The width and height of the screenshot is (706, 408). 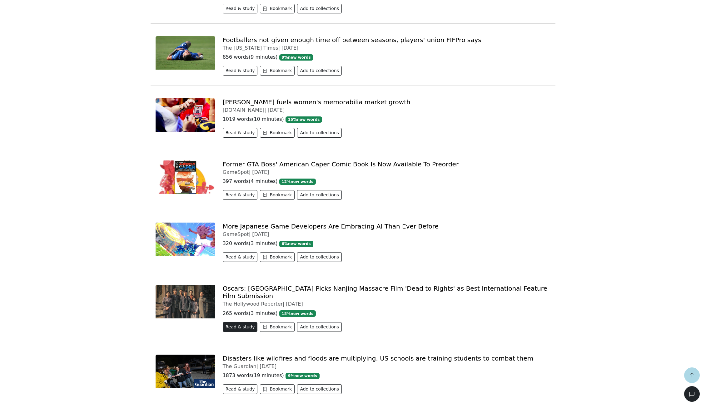 I want to click on a: Disasters like wildfires and floods are multiplying. US schools are training students to combat them, so click(x=378, y=358).